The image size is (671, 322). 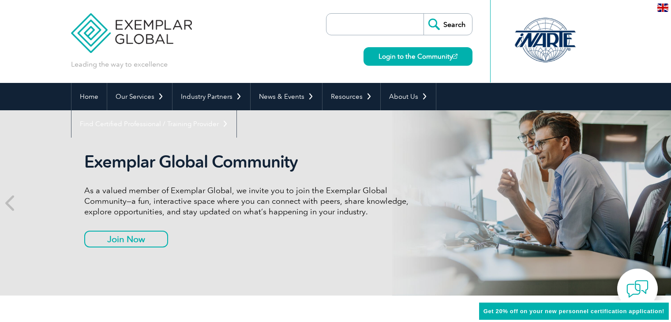 I want to click on a: Our Services, so click(x=140, y=97).